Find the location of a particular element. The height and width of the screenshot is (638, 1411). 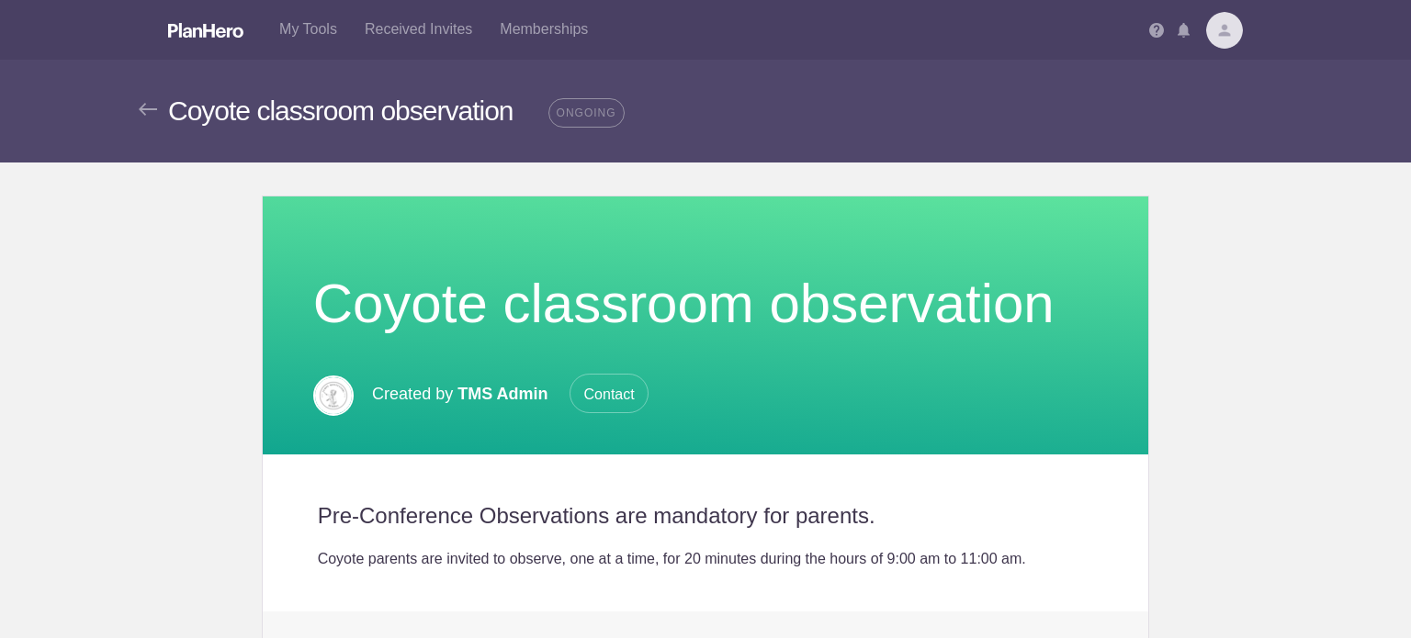

span: Coyote classroom observation is located at coordinates (341, 110).